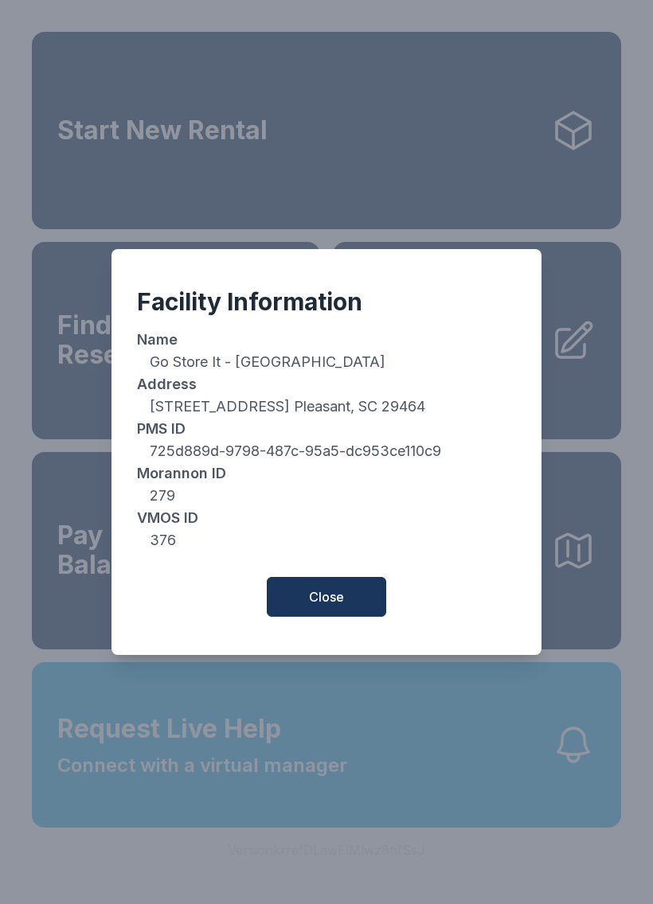  What do you see at coordinates (326, 597) in the screenshot?
I see `span: Close` at bounding box center [326, 597].